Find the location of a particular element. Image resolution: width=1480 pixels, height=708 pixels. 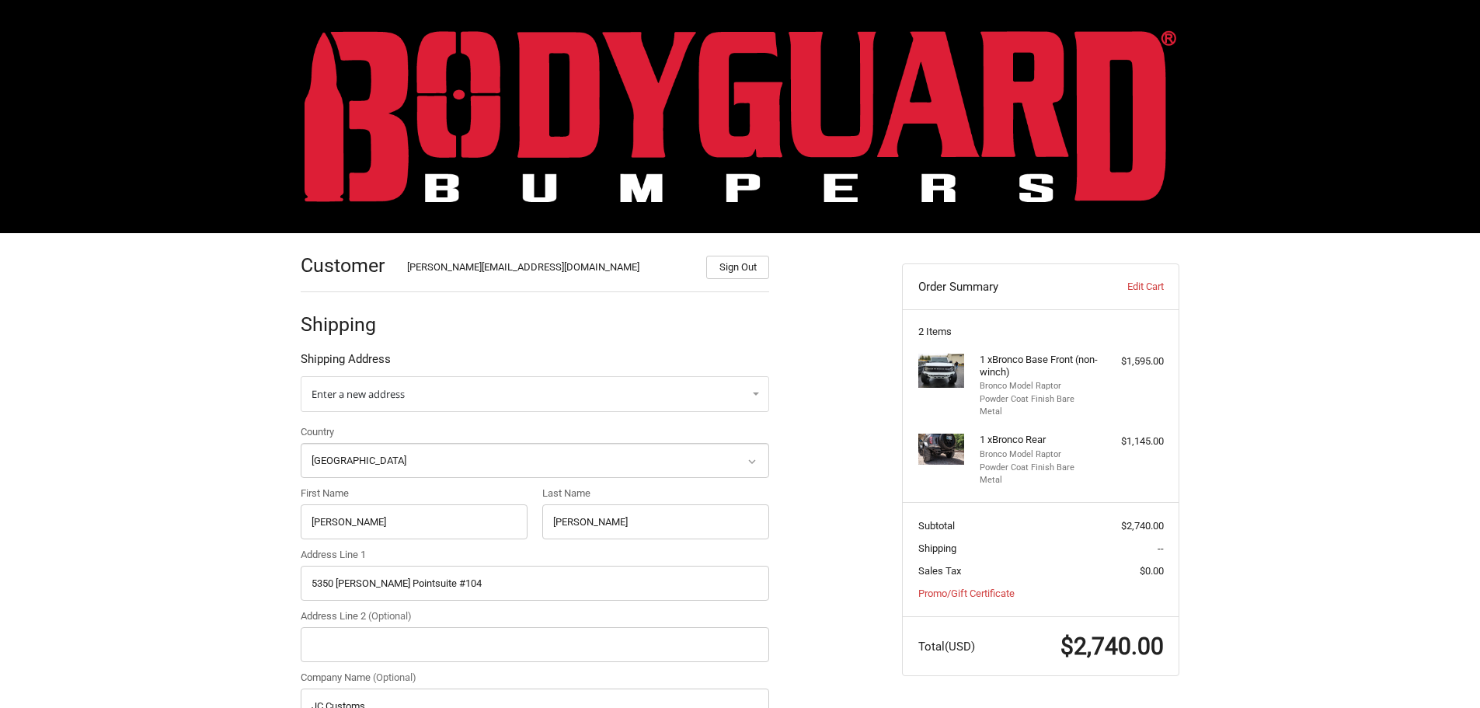

a: Edit Cart is located at coordinates (1124, 287).